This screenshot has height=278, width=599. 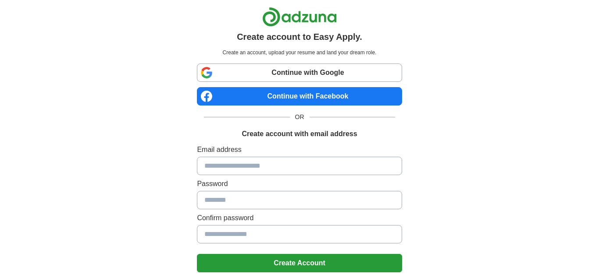 I want to click on span: OR, so click(x=299, y=117).